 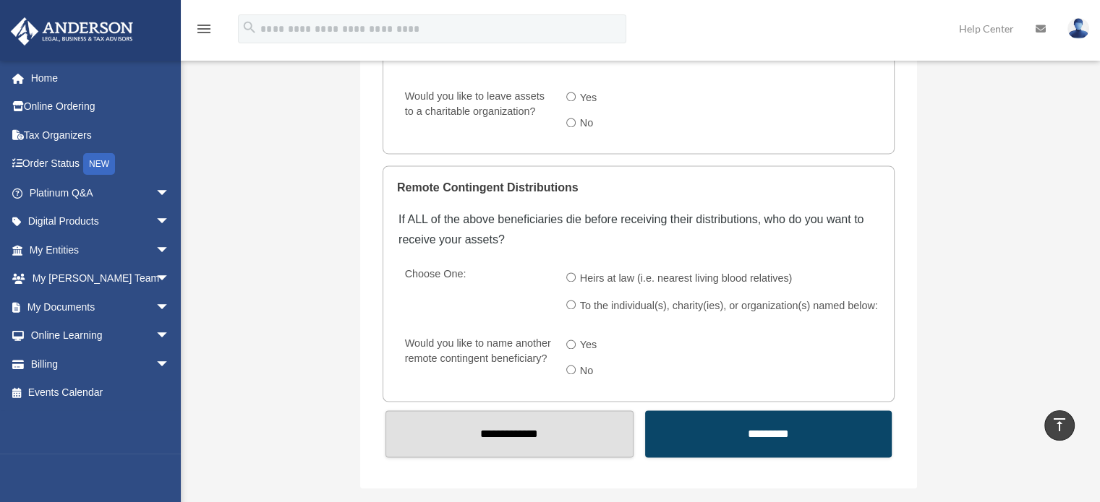 What do you see at coordinates (1059, 426) in the screenshot?
I see `a: vertical_align_top` at bounding box center [1059, 426].